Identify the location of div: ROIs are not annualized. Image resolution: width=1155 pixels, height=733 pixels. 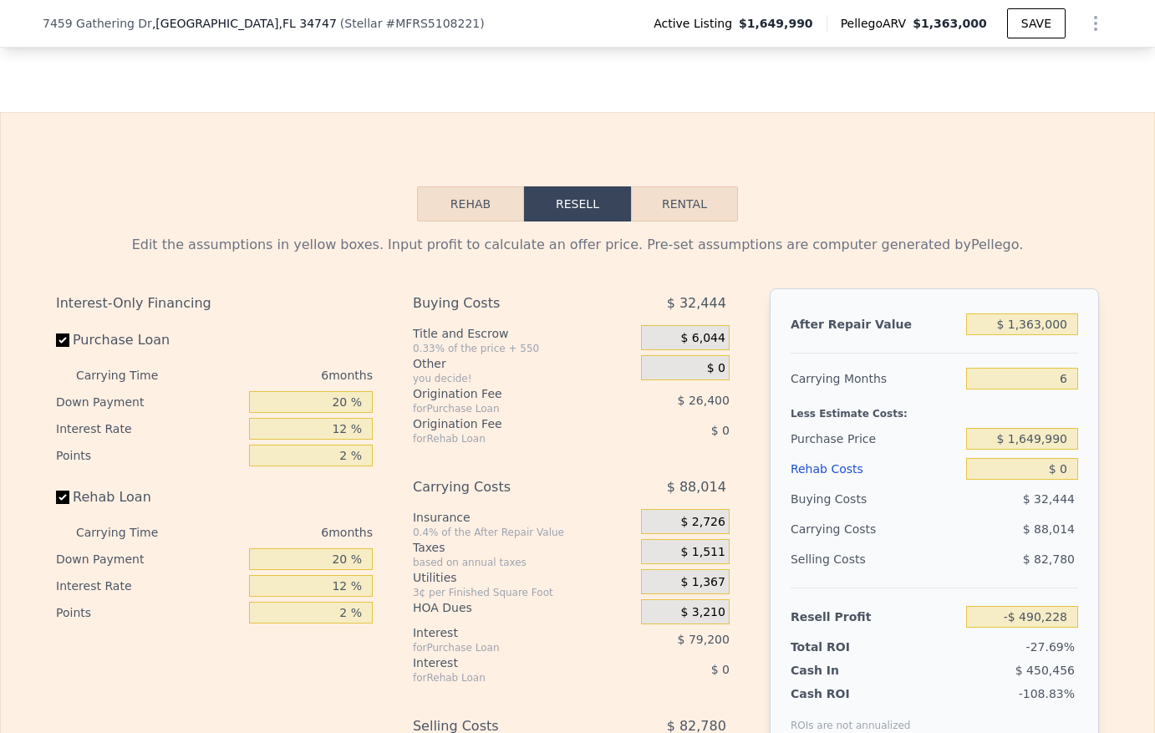
(851, 717).